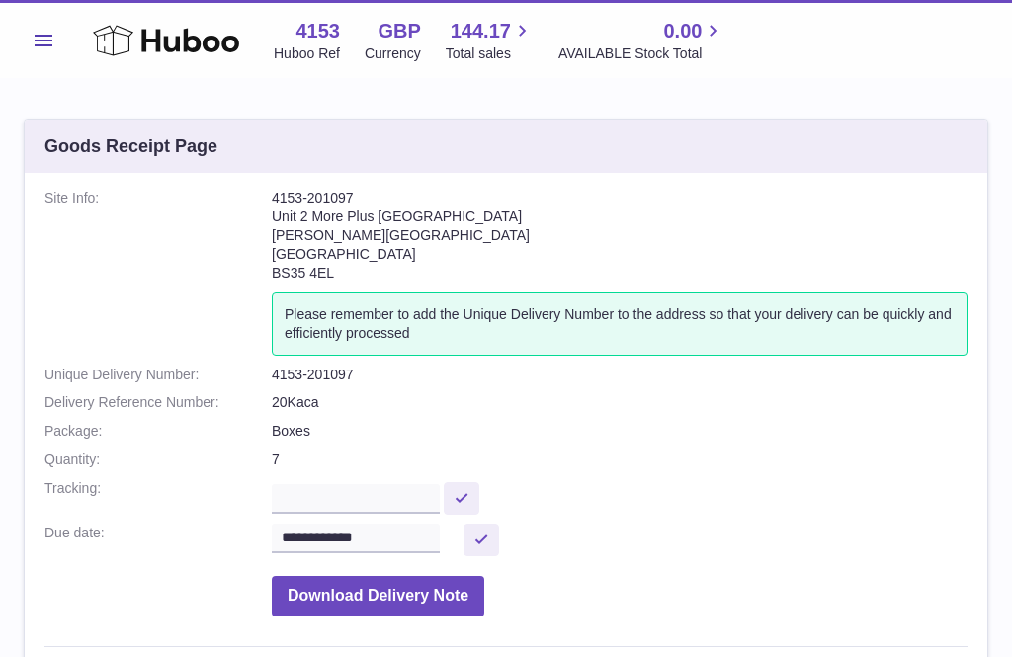  What do you see at coordinates (620, 431) in the screenshot?
I see `dd: Boxes` at bounding box center [620, 431].